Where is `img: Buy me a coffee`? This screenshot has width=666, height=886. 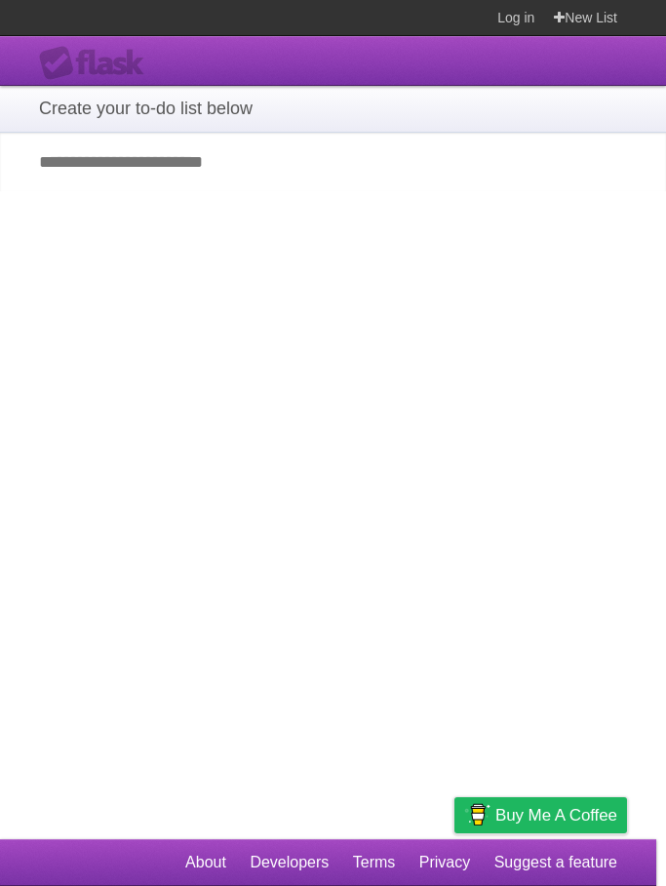 img: Buy me a coffee is located at coordinates (477, 815).